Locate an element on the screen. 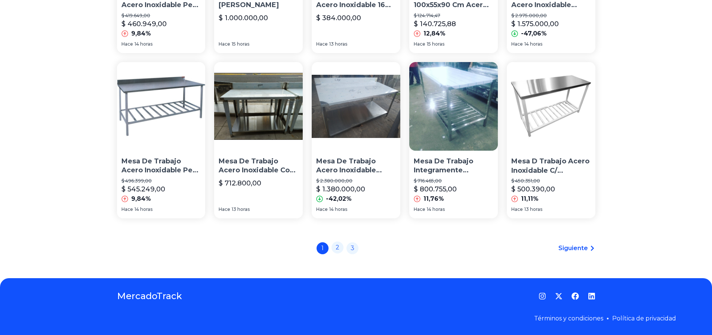 Image resolution: width=712 pixels, height=335 pixels. p: 11,11% is located at coordinates (529, 199).